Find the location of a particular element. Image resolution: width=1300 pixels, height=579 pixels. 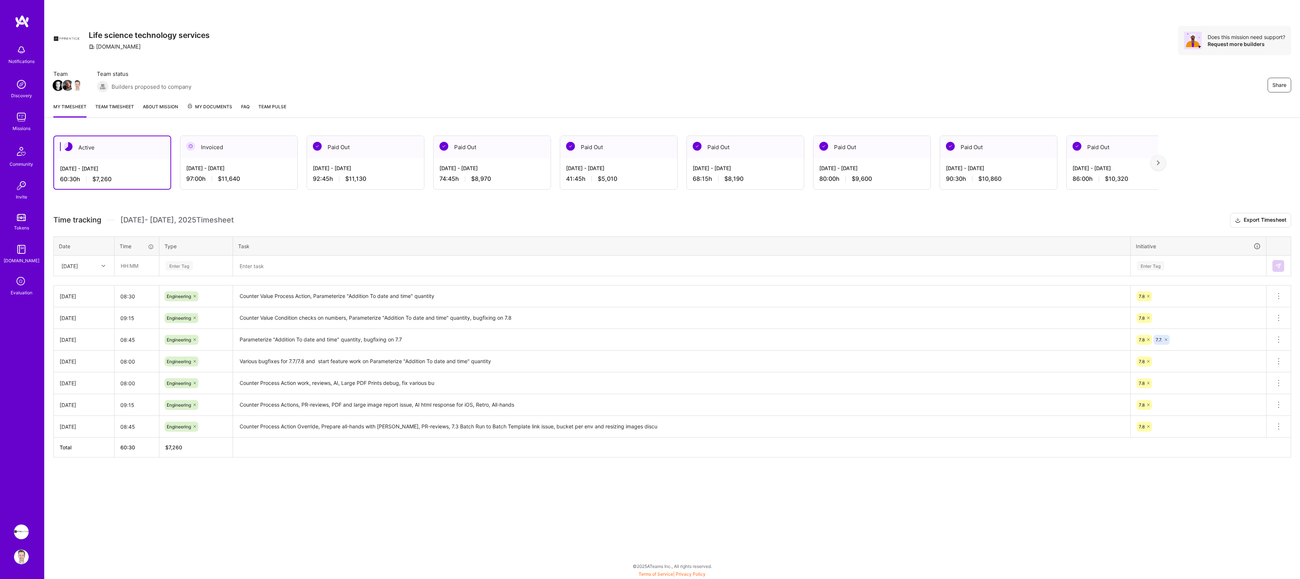

a: My timesheet is located at coordinates (70, 110).